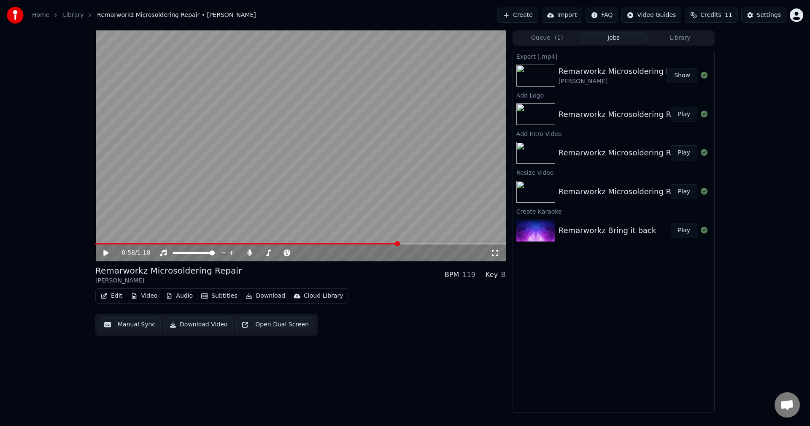 The height and width of the screenshot is (426, 810). What do you see at coordinates (769, 15) in the screenshot?
I see `div: Settings` at bounding box center [769, 15].